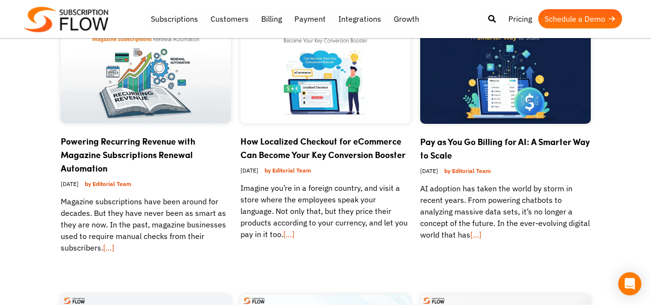 The image size is (651, 305). I want to click on a: Billing, so click(271, 19).